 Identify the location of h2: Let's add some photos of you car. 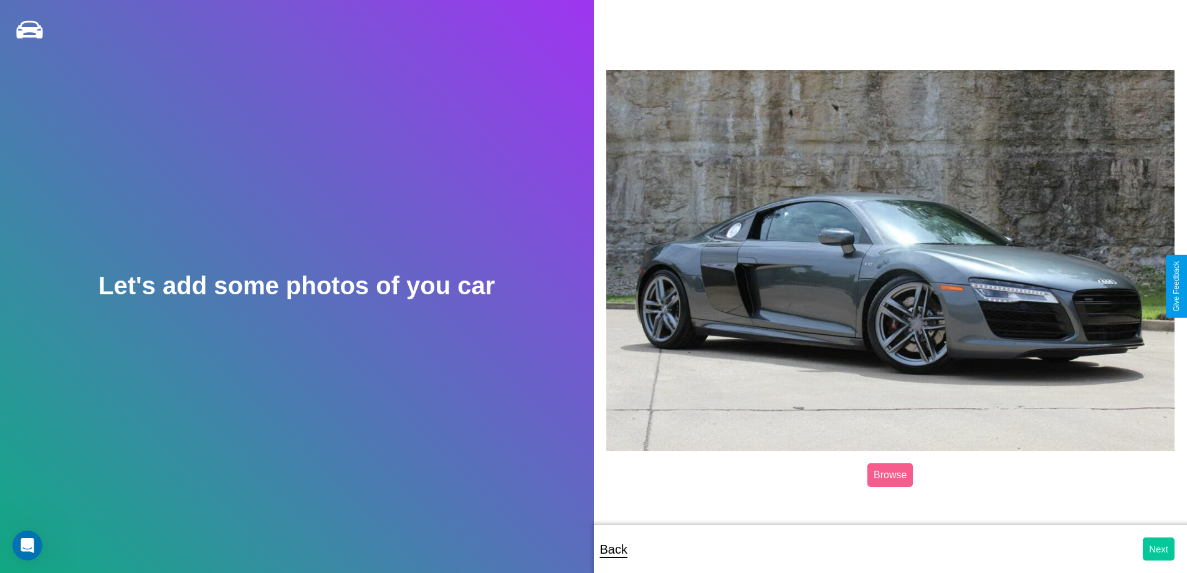
(297, 285).